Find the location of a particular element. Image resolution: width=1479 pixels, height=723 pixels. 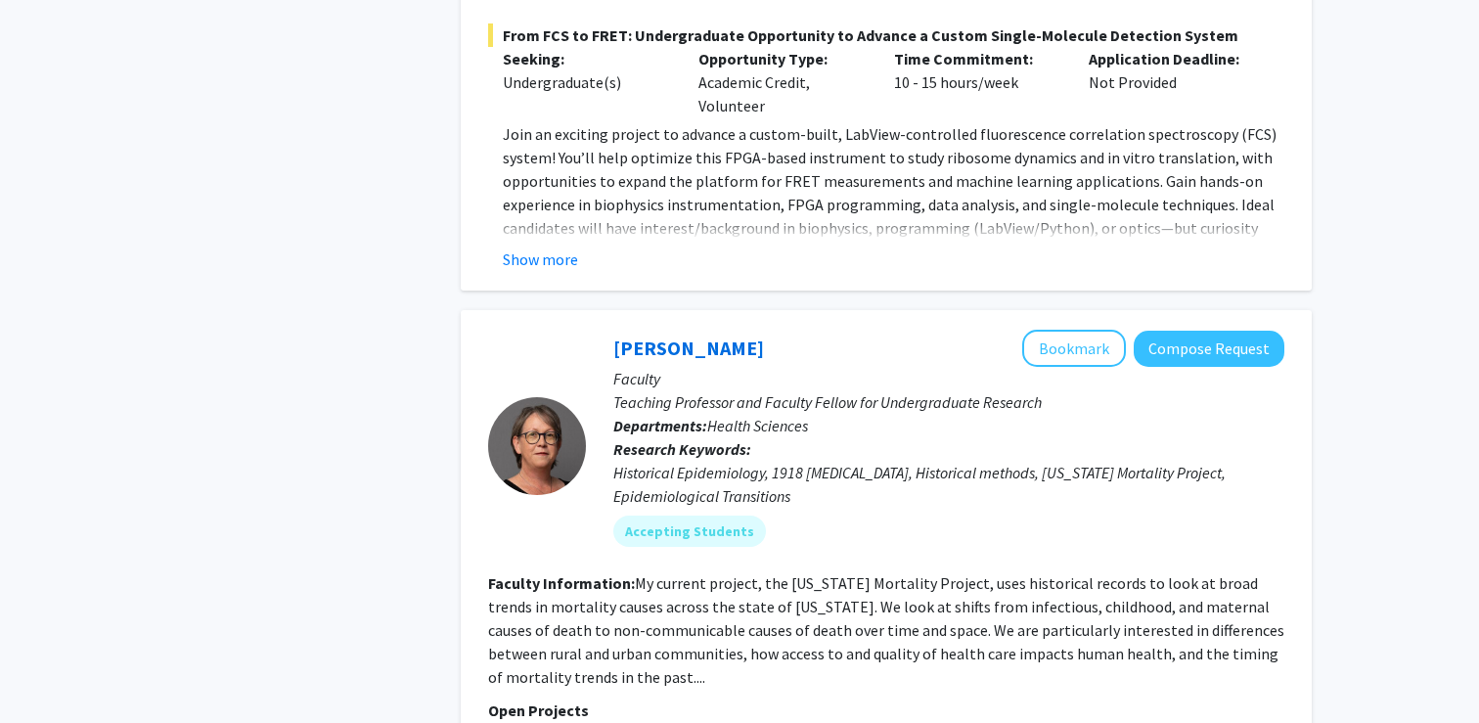

p: Teaching Professor and Faculty Fellow for Undergraduate Research is located at coordinates (949, 402).